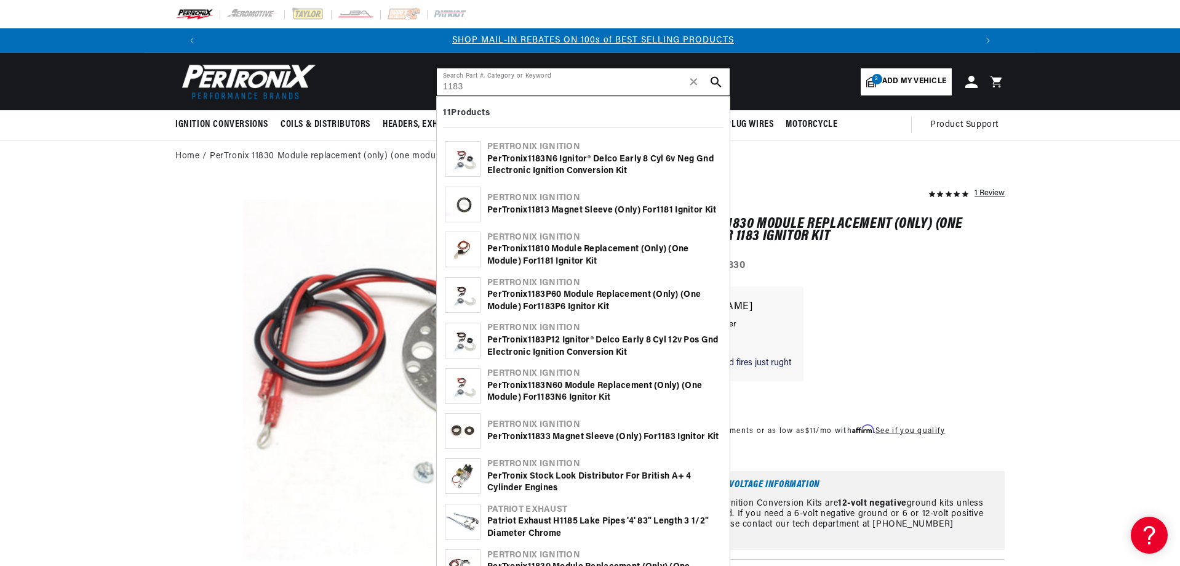  What do you see at coordinates (801, 430) in the screenshot?
I see `p: 4 interest-free payments or as low as /mo with .` at bounding box center [801, 430].